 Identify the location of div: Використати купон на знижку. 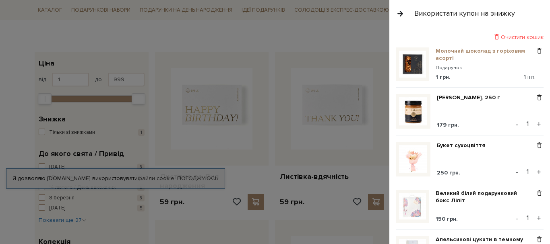
(465, 13).